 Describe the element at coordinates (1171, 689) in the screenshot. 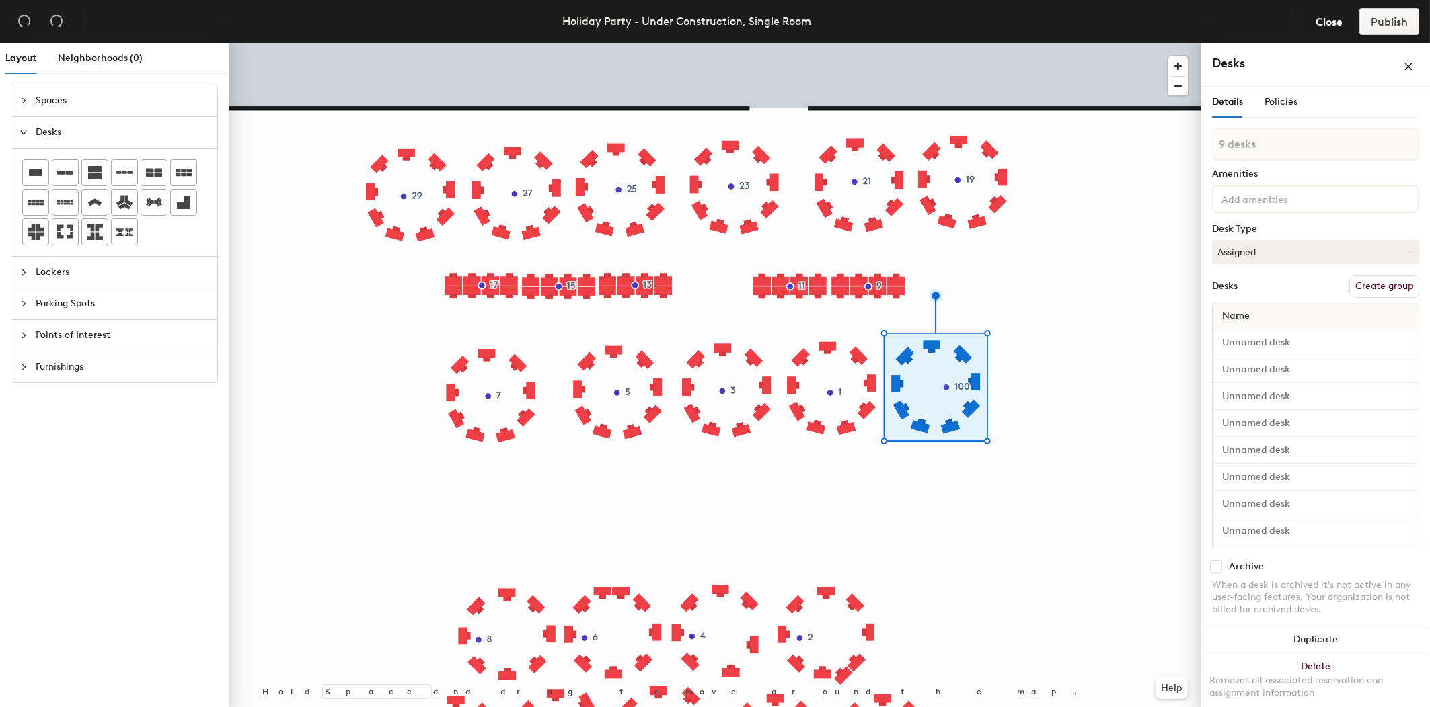

I see `button: Help` at that location.